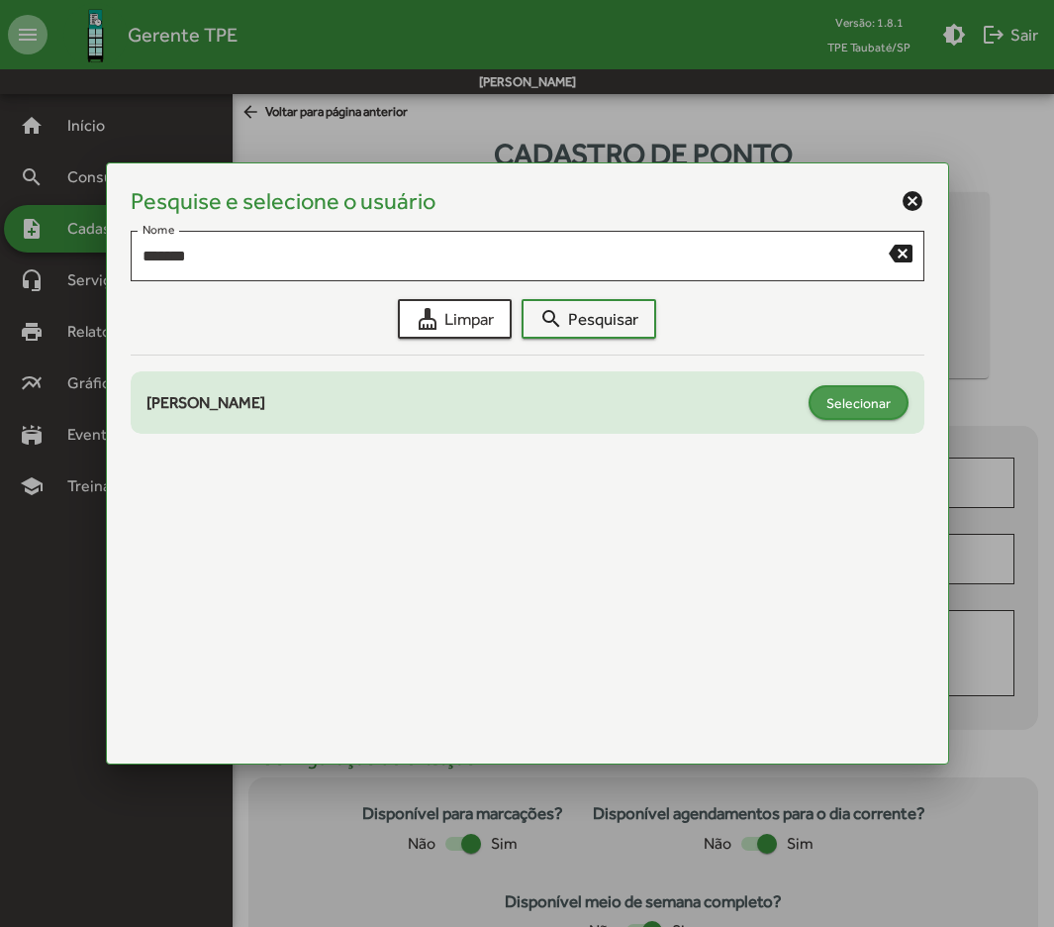 The height and width of the screenshot is (927, 1054). Describe the element at coordinates (454, 319) in the screenshot. I see `button: Limpar` at that location.